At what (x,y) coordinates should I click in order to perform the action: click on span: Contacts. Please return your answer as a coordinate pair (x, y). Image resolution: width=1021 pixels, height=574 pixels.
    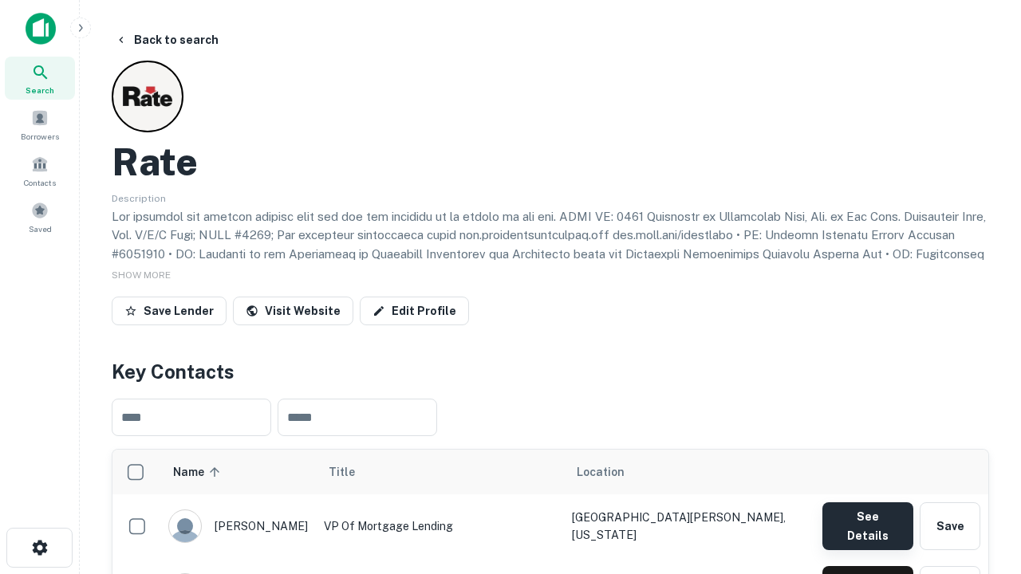
    Looking at the image, I should click on (40, 183).